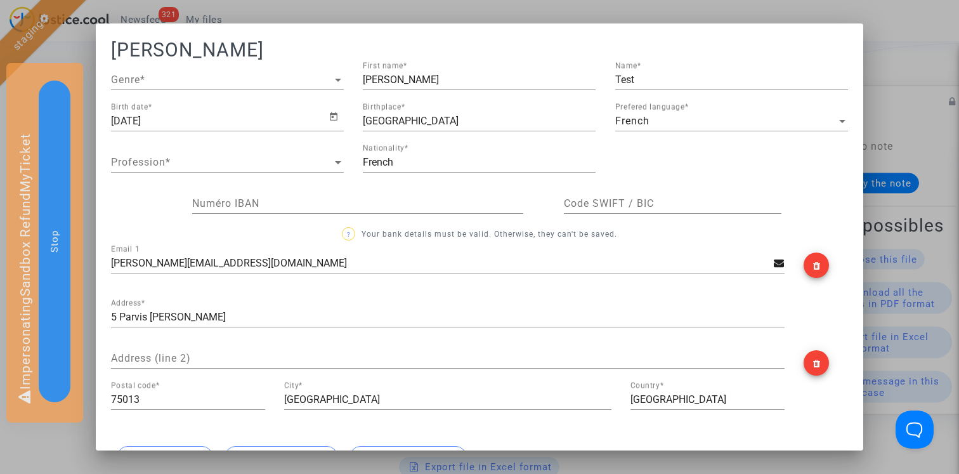 Image resolution: width=959 pixels, height=474 pixels. What do you see at coordinates (55, 241) in the screenshot?
I see `span: Stop` at bounding box center [55, 241].